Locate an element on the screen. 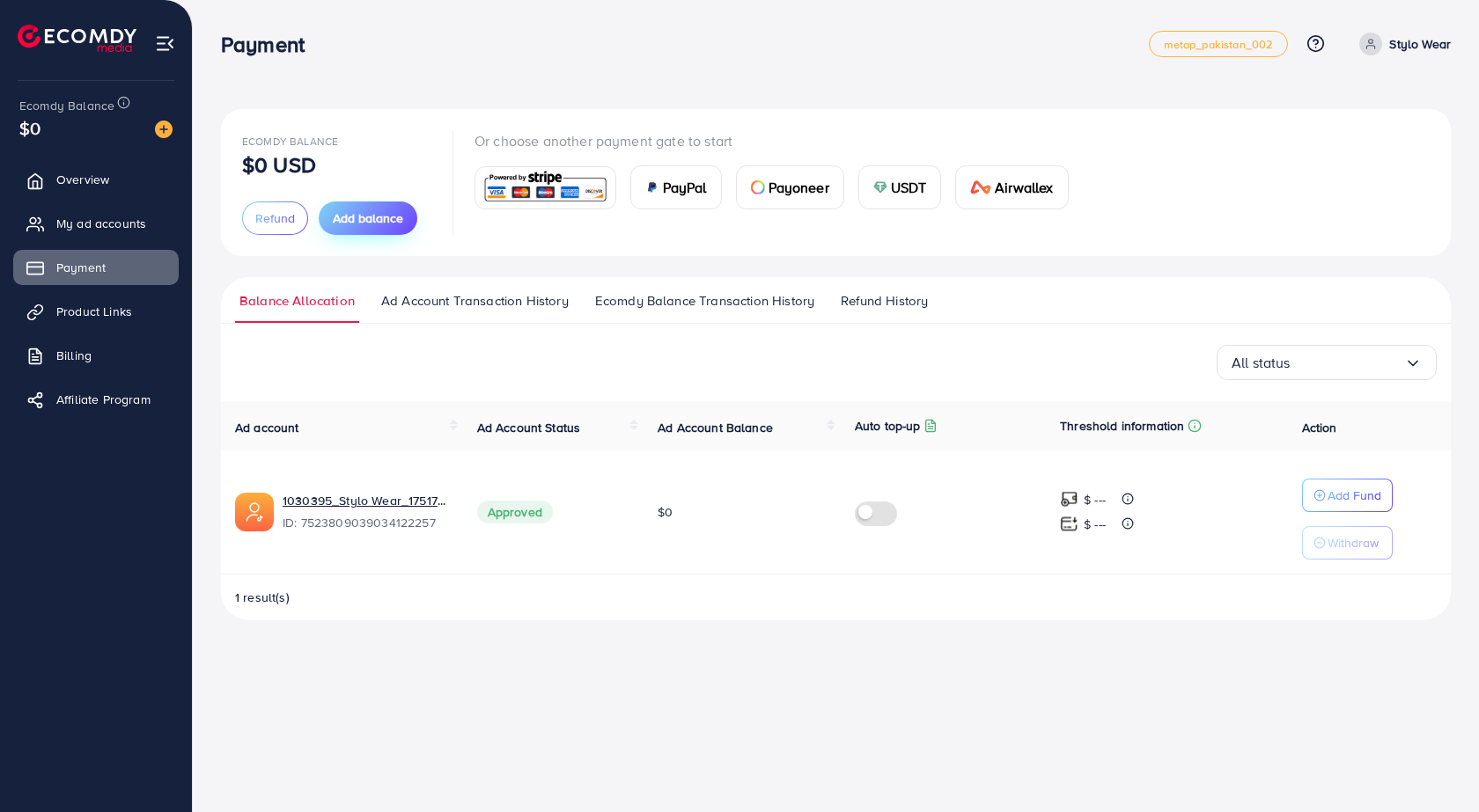 The image size is (1479, 812). span: Airwallex is located at coordinates (1023, 187).